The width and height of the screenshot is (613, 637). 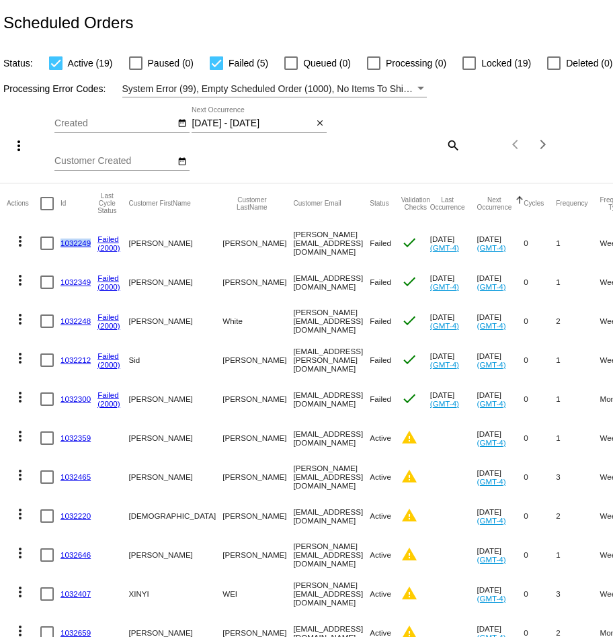 I want to click on button: Change sorting for CustomerFirstName, so click(x=159, y=204).